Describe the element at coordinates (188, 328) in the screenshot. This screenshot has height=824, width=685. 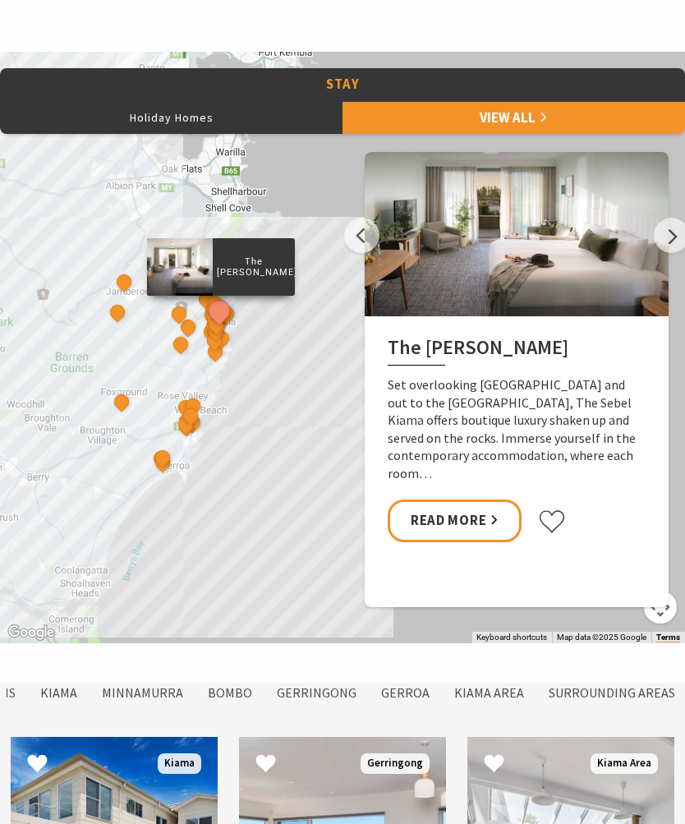
I see `button: See detail about Greyleigh Kiama` at that location.